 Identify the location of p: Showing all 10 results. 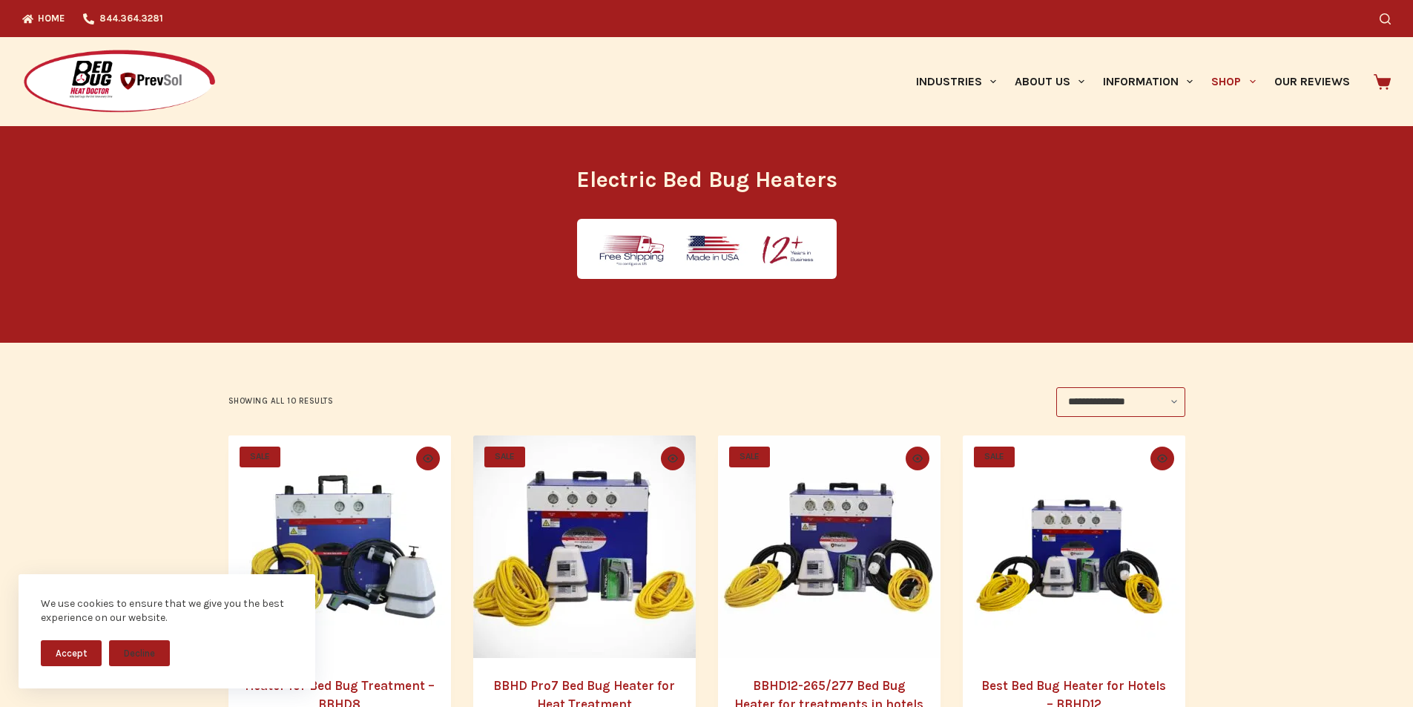
(281, 401).